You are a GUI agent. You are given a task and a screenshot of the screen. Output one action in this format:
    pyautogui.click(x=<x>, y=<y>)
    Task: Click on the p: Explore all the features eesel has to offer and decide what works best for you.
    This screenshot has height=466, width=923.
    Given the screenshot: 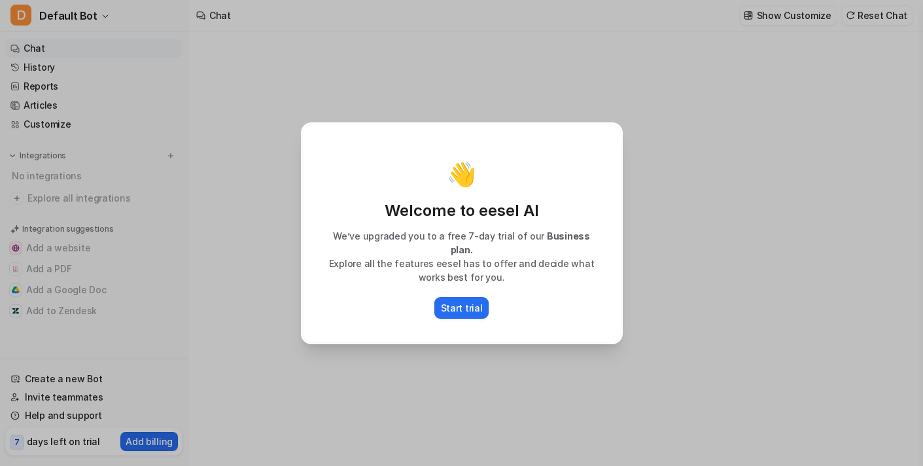 What is the action you would take?
    pyautogui.click(x=462, y=270)
    